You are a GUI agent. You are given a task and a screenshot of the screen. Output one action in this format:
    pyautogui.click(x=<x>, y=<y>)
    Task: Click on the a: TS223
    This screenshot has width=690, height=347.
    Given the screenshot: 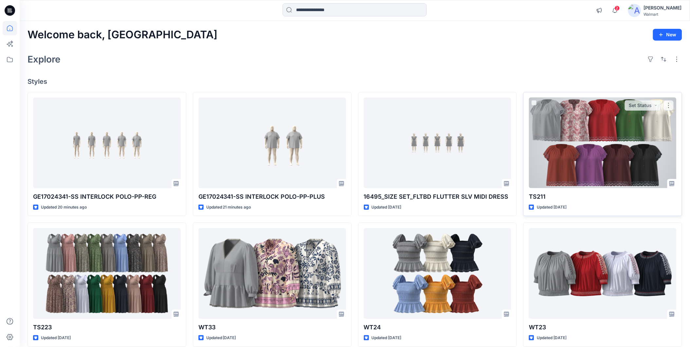 What is the action you would take?
    pyautogui.click(x=107, y=273)
    